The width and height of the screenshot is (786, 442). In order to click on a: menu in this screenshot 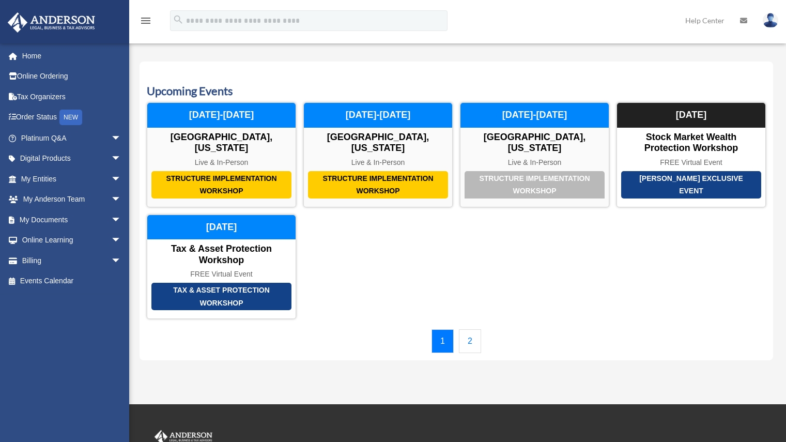, I will do `click(146, 22)`.